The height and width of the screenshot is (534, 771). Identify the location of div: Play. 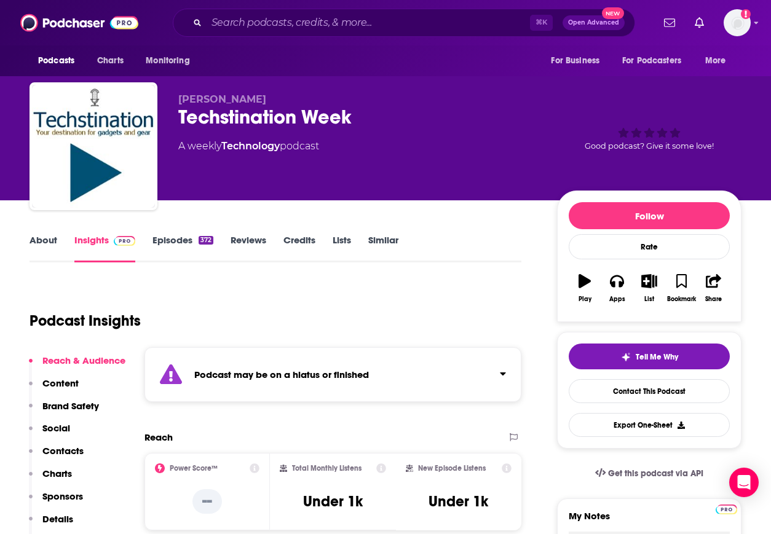
(585, 300).